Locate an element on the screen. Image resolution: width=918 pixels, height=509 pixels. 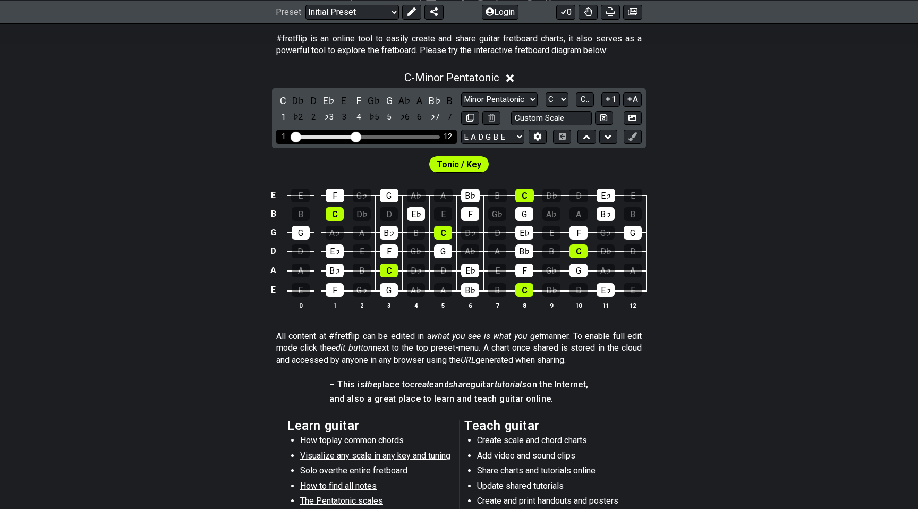
em: edit button is located at coordinates (352, 348).